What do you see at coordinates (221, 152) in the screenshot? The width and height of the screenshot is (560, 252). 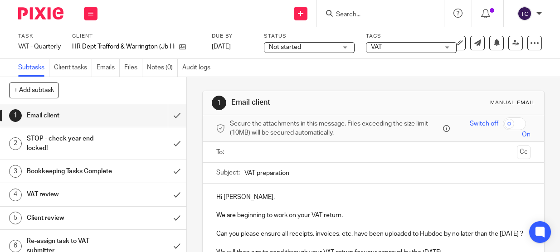 I see `label: To:` at bounding box center [221, 152].